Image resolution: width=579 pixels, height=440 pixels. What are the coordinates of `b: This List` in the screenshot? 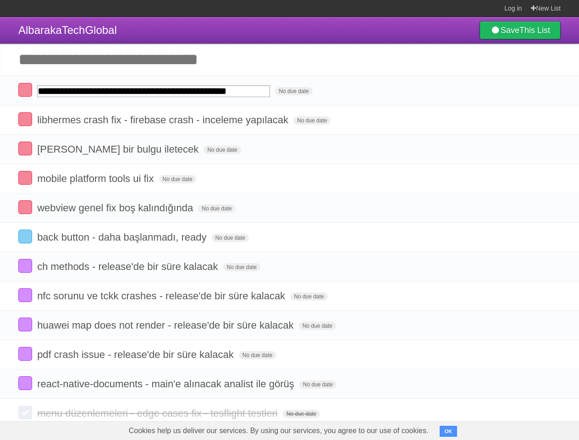 It's located at (534, 30).